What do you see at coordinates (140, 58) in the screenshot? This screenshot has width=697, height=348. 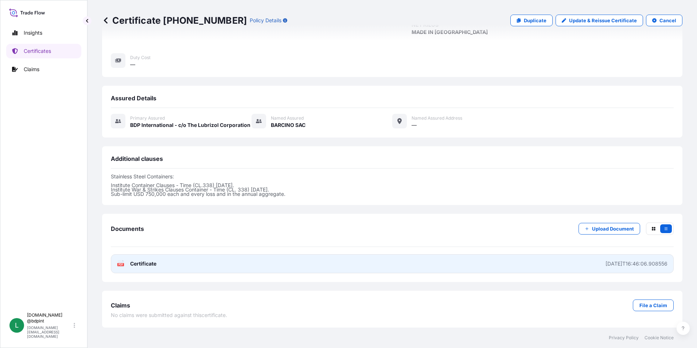 I see `span: Duty Cost` at bounding box center [140, 58].